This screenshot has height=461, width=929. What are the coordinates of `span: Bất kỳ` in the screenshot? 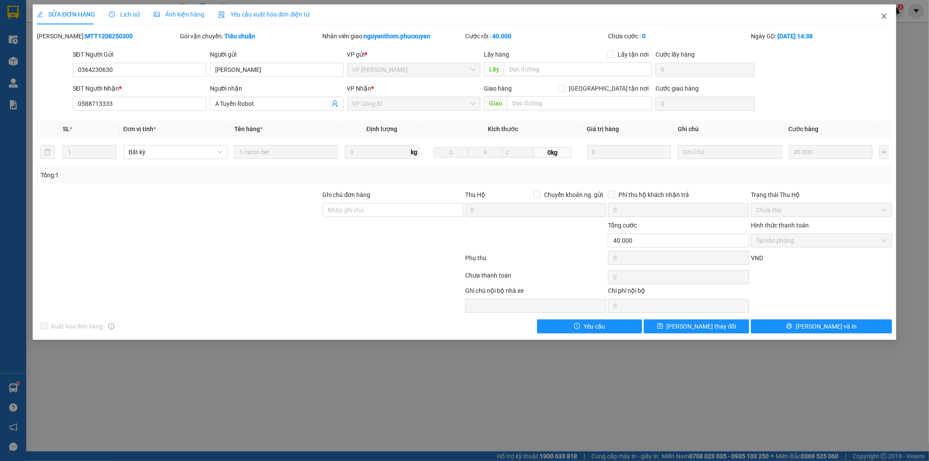 It's located at (175, 152).